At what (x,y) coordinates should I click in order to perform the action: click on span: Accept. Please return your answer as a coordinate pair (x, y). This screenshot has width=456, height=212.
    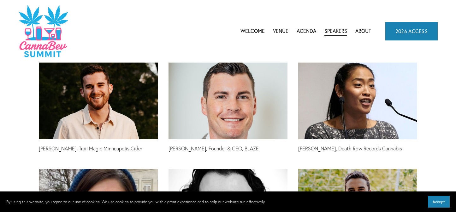
    Looking at the image, I should click on (438, 201).